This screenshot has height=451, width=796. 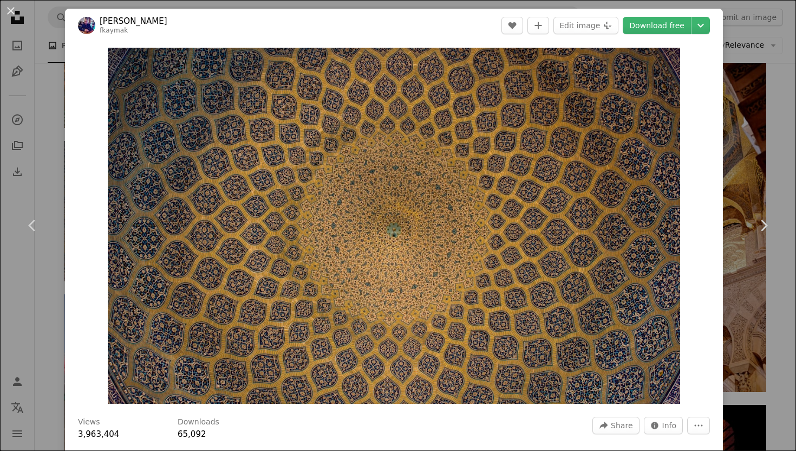 I want to click on span: Share, so click(x=622, y=425).